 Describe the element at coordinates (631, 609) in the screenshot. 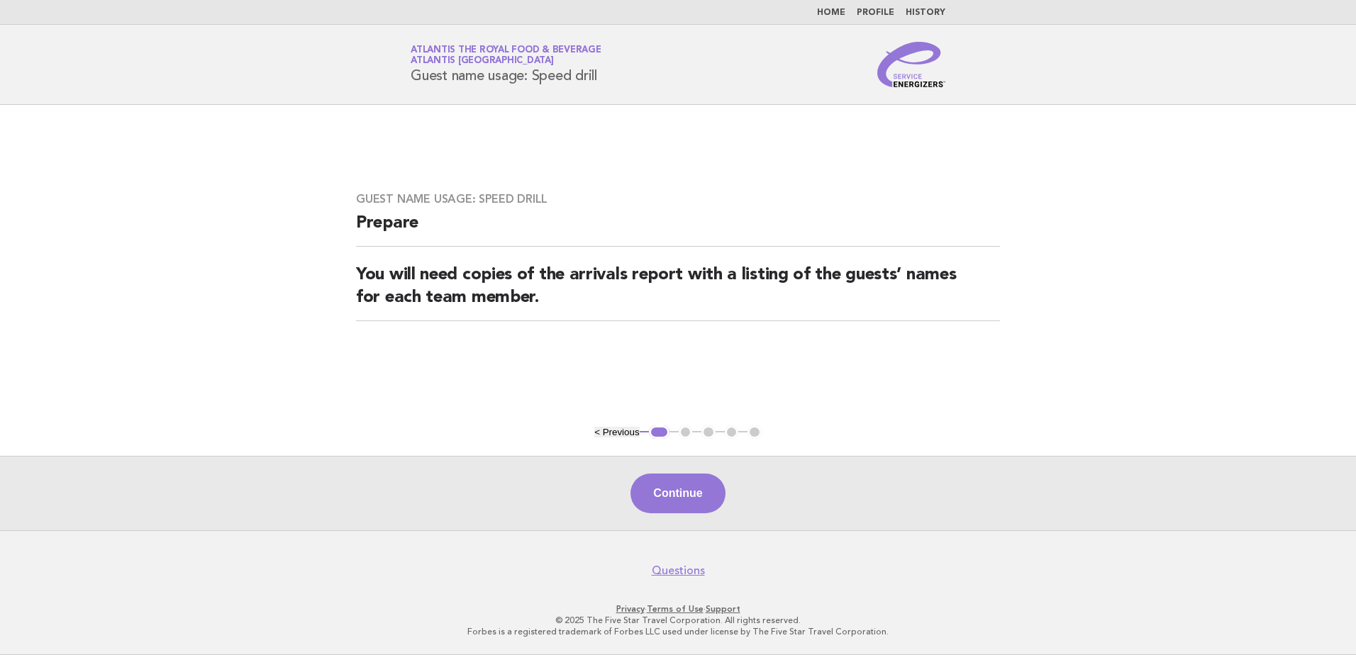

I see `a: Privacy` at that location.